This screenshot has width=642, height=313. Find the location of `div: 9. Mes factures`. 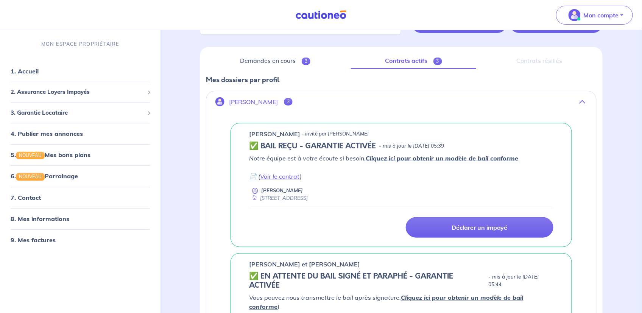

div: 9. Mes factures is located at coordinates (80, 240).